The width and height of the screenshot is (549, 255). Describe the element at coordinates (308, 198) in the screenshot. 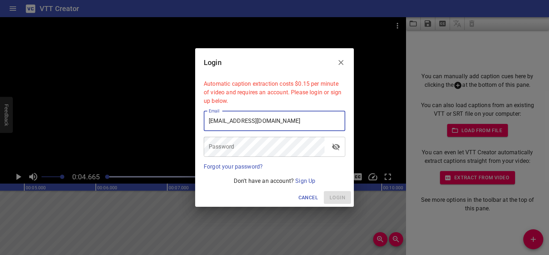

I see `span: Cancel` at that location.